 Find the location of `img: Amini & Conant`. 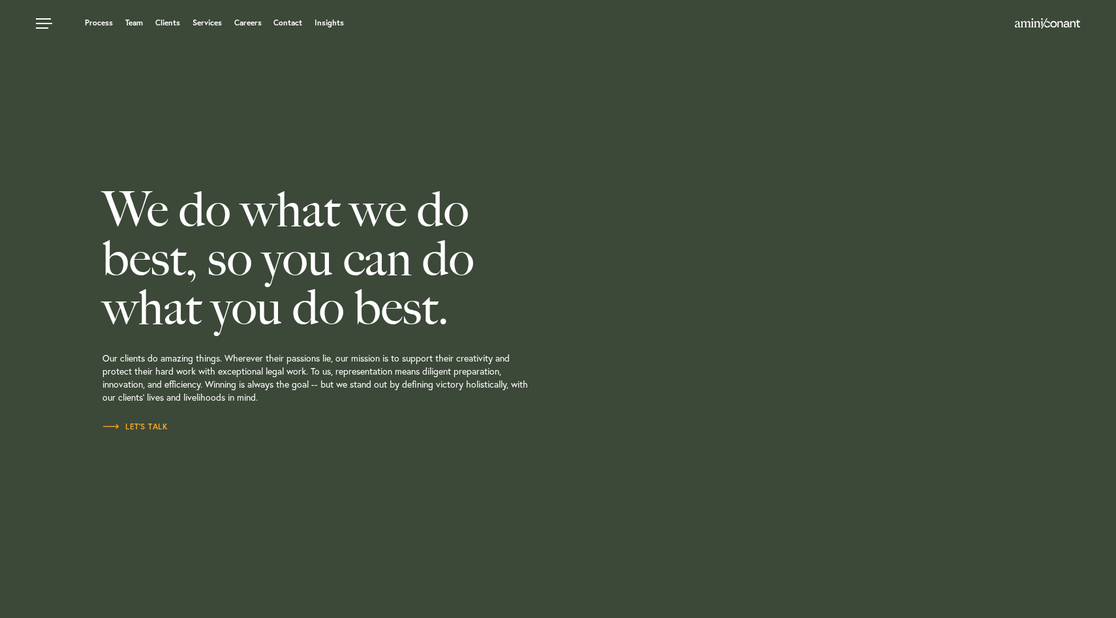

img: Amini & Conant is located at coordinates (1047, 23).